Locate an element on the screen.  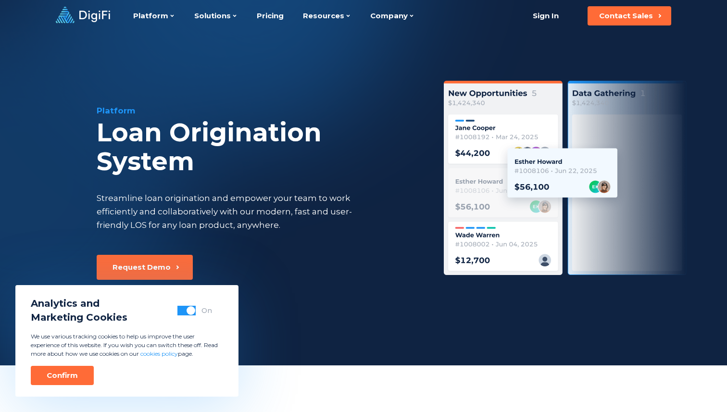
a: Contact Sales is located at coordinates (629, 16).